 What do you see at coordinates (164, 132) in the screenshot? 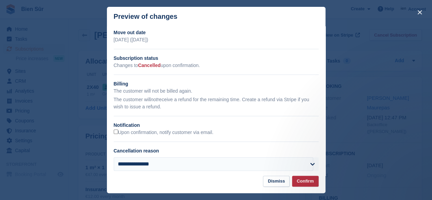
I see `label: Upon confirmation, notify customer via email.` at bounding box center [164, 132].